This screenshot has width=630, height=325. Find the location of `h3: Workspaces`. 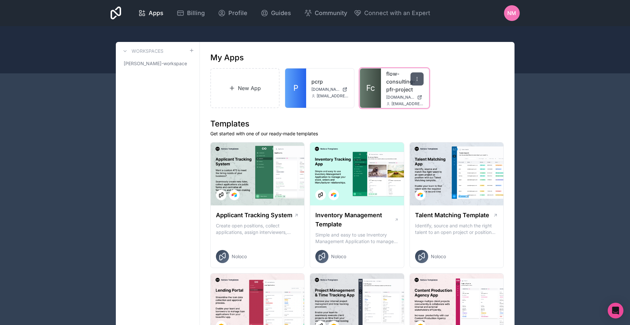

h3: Workspaces is located at coordinates (147, 51).